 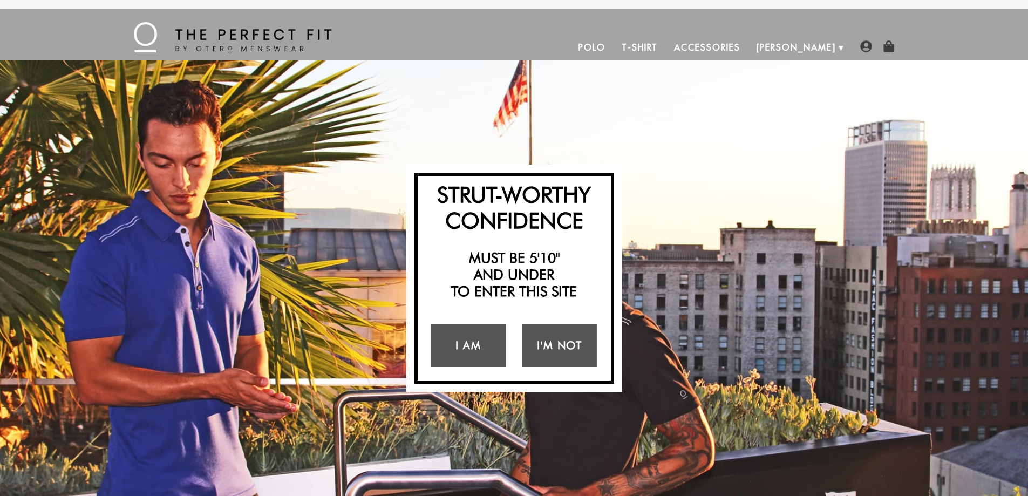 I want to click on a: T-Shirt, so click(x=639, y=47).